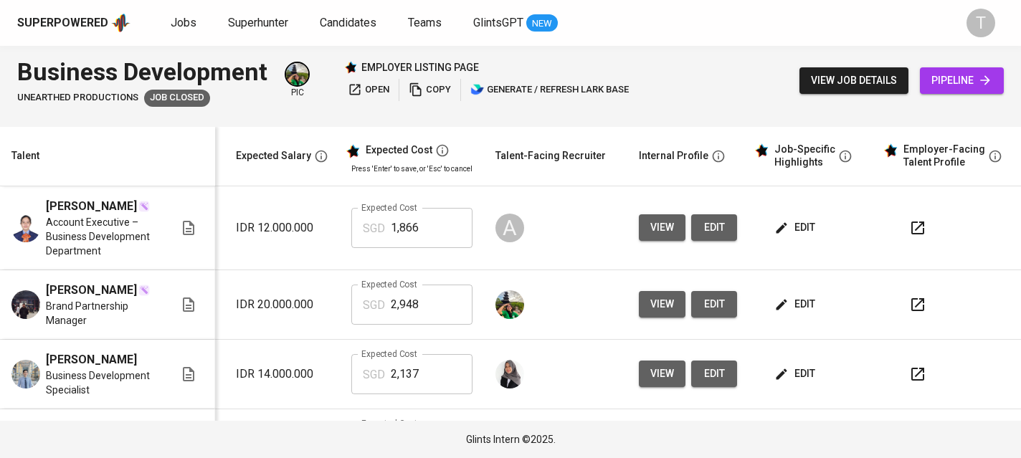 The height and width of the screenshot is (458, 1021). I want to click on span: copy, so click(429, 90).